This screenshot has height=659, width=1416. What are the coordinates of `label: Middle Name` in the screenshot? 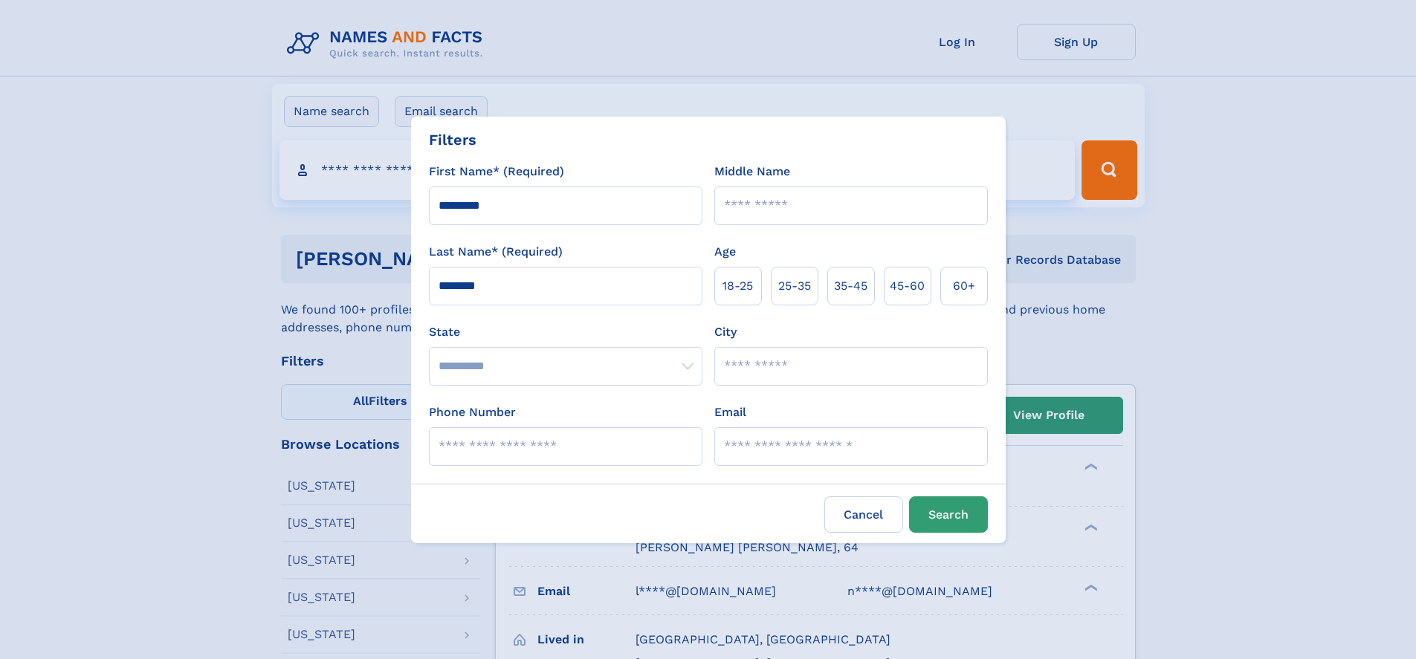 It's located at (752, 172).